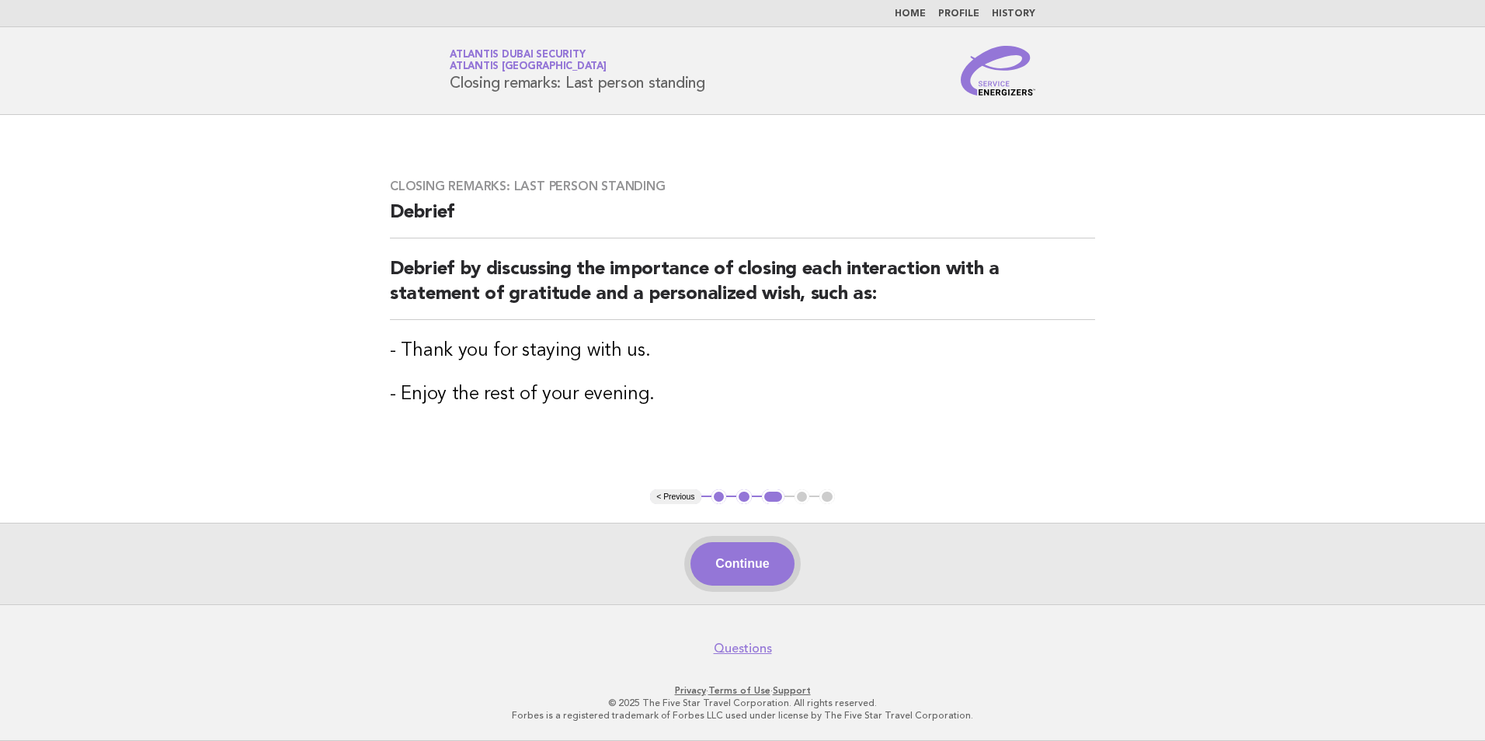 The height and width of the screenshot is (741, 1485). Describe the element at coordinates (743, 649) in the screenshot. I see `a: Questions` at that location.